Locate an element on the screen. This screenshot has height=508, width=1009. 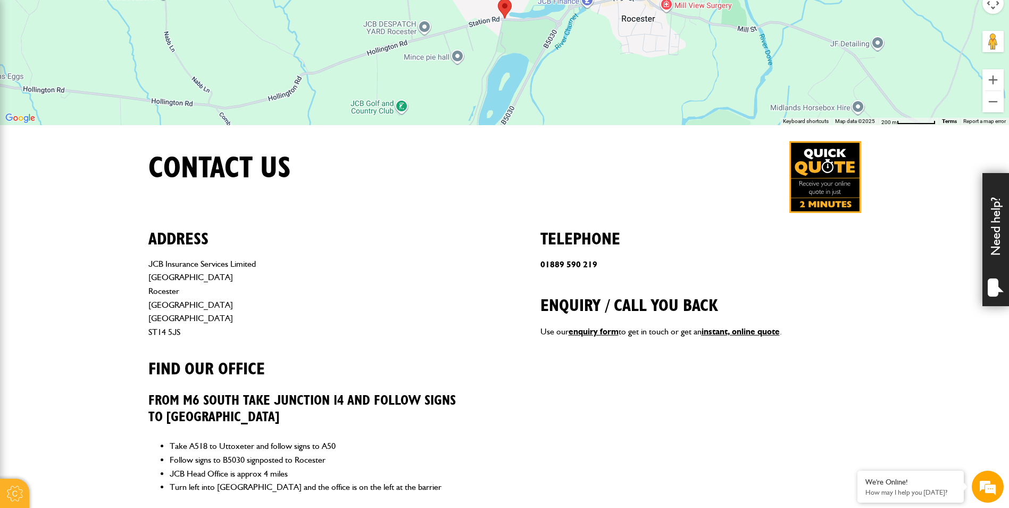
button: Drag Pegman onto the map to open Street View is located at coordinates (993, 42).